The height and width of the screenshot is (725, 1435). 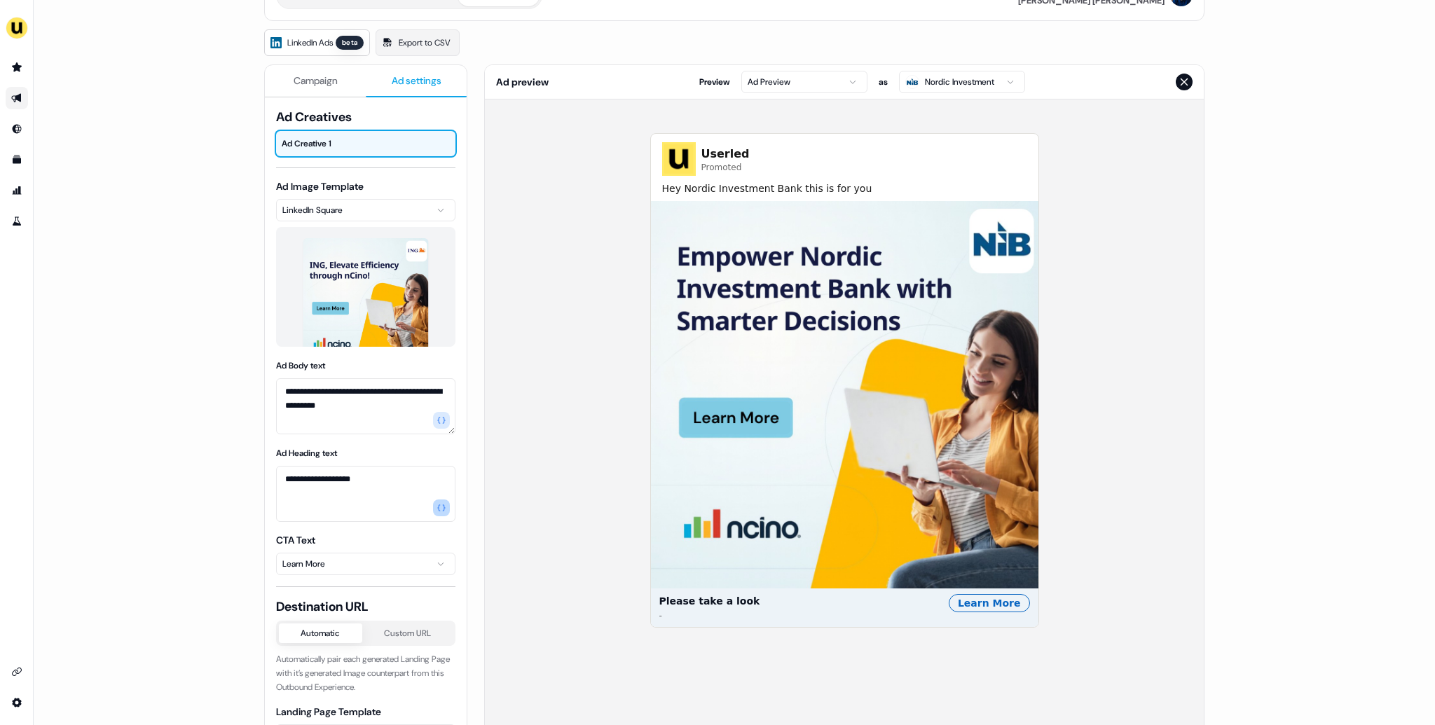 I want to click on a: LinkedIn Adsbeta, so click(x=317, y=43).